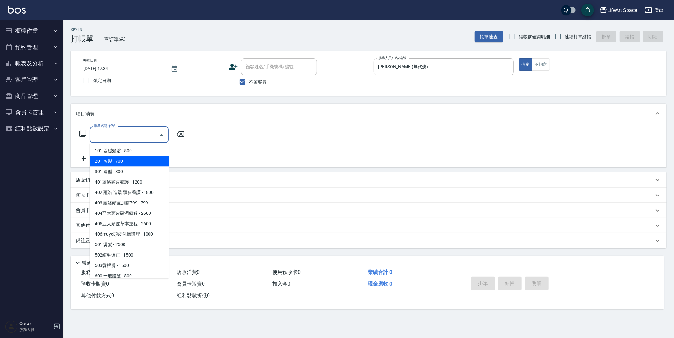 This screenshot has width=674, height=338. I want to click on p: 預收卡販賣, so click(88, 195).